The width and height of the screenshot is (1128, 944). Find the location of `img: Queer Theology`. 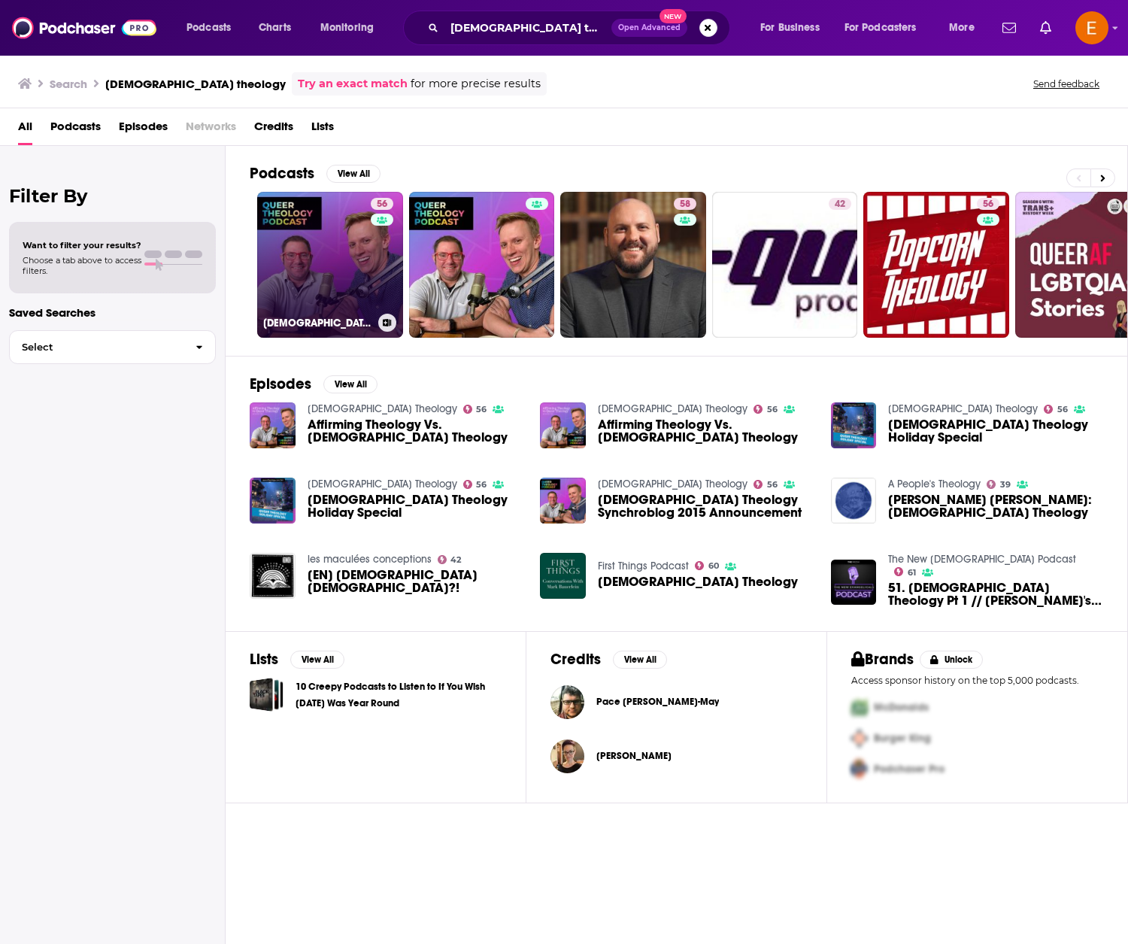

img: Queer Theology is located at coordinates (563, 575).